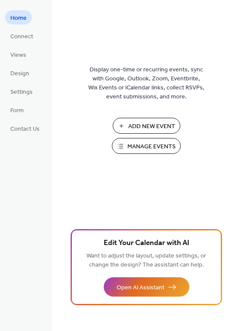 The width and height of the screenshot is (241, 331). What do you see at coordinates (146, 146) in the screenshot?
I see `button: Manage Events` at bounding box center [146, 146].